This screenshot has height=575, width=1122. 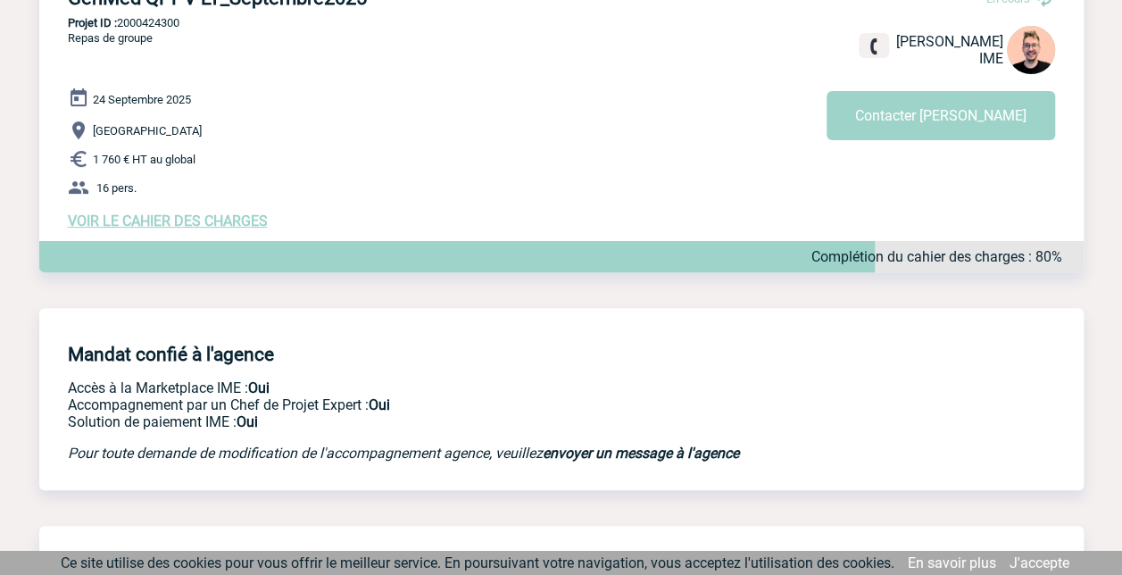 I want to click on a: VOIR LE CAHIER DES CHARGES, so click(x=168, y=221).